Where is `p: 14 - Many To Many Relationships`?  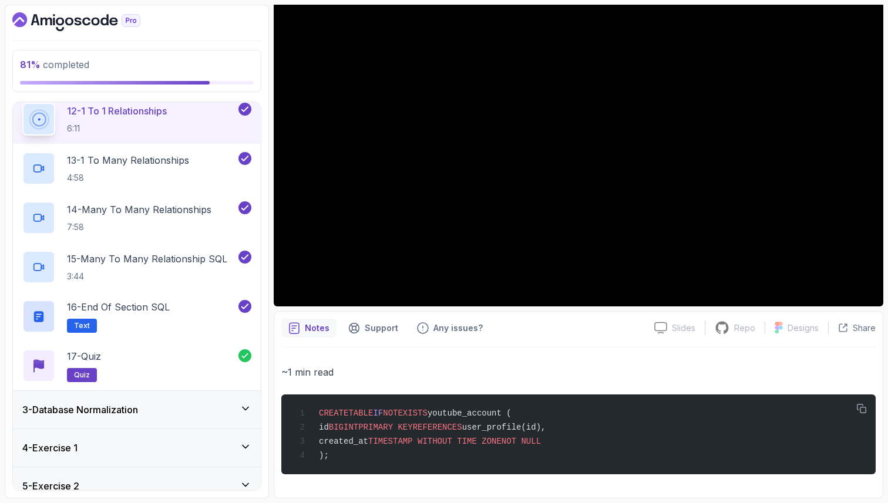 p: 14 - Many To Many Relationships is located at coordinates (139, 210).